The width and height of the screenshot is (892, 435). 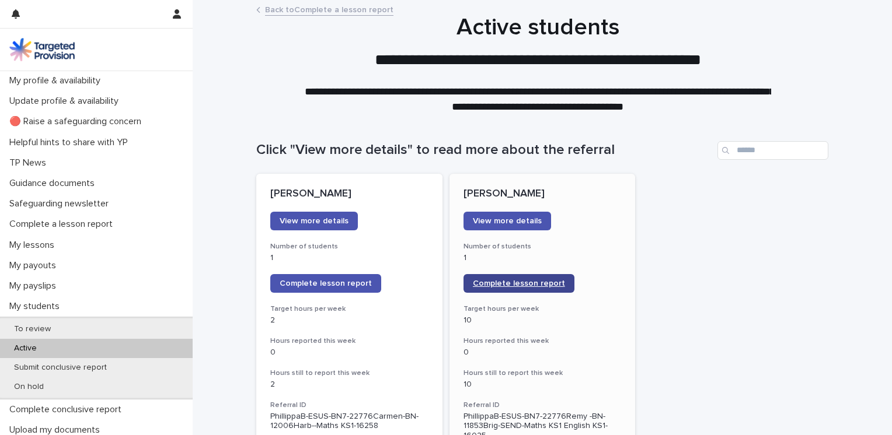 I want to click on p: My payslips, so click(x=35, y=286).